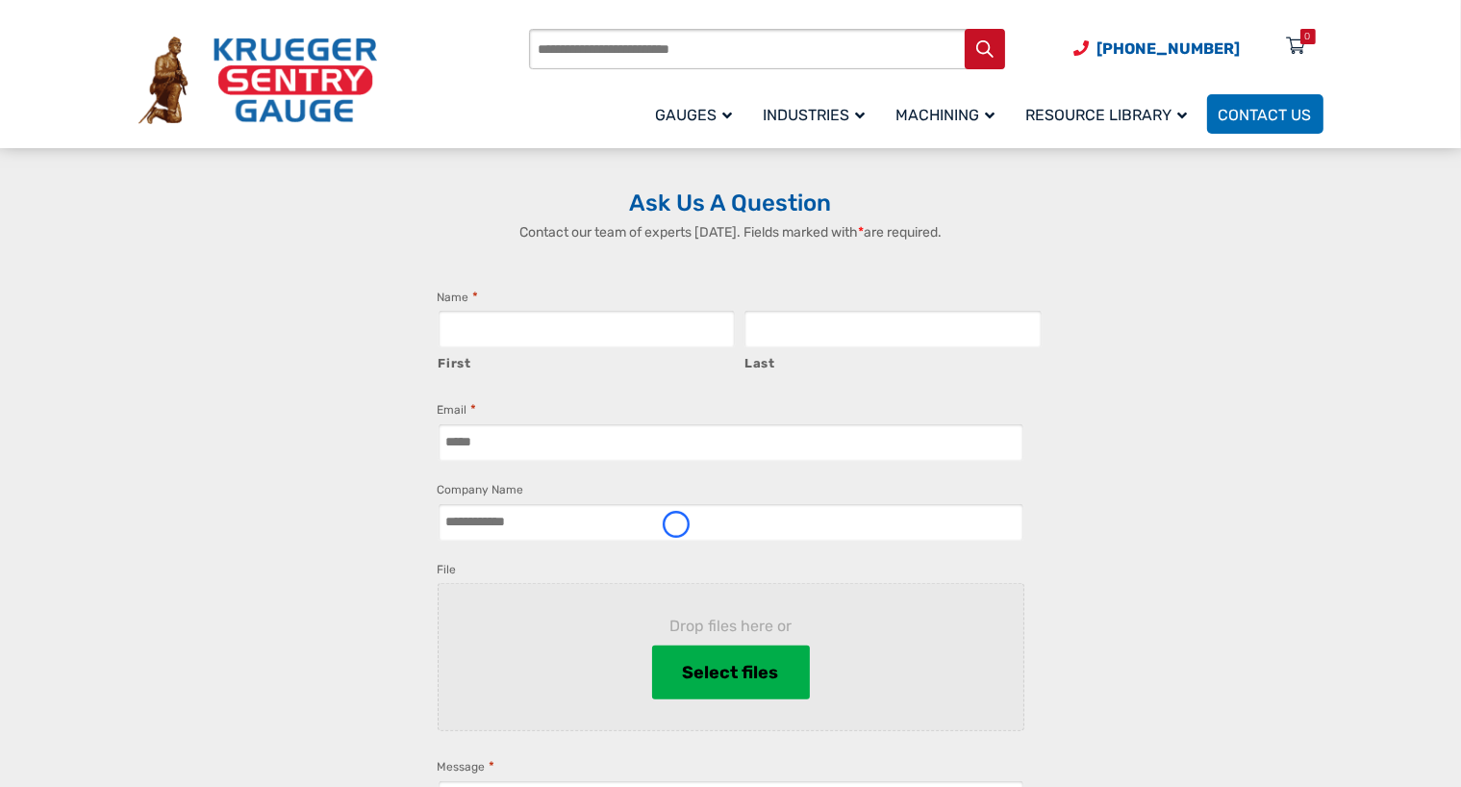 Image resolution: width=1461 pixels, height=787 pixels. Describe the element at coordinates (815, 114) in the screenshot. I see `span: Industries` at that location.